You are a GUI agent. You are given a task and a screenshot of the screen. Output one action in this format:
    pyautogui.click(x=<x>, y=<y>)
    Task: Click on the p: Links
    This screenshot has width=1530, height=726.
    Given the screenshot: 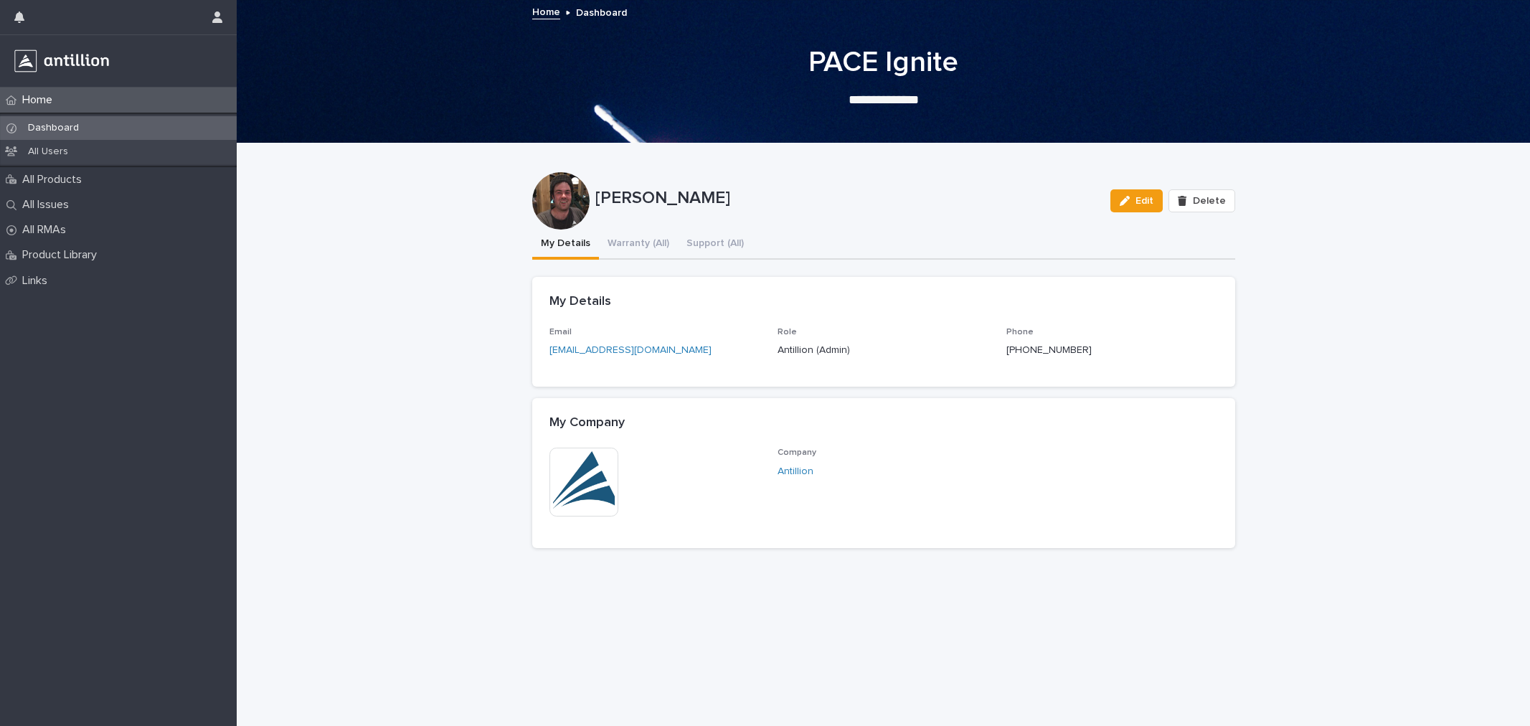 What is the action you would take?
    pyautogui.click(x=37, y=280)
    